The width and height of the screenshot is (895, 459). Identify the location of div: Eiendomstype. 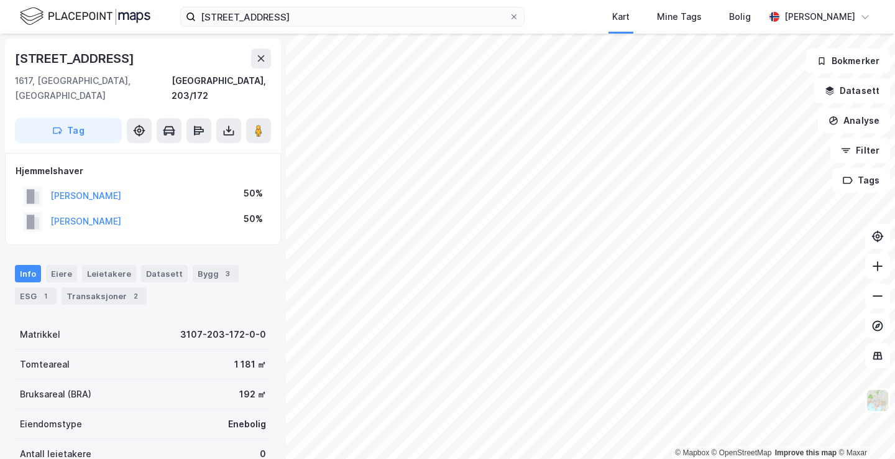
(51, 424).